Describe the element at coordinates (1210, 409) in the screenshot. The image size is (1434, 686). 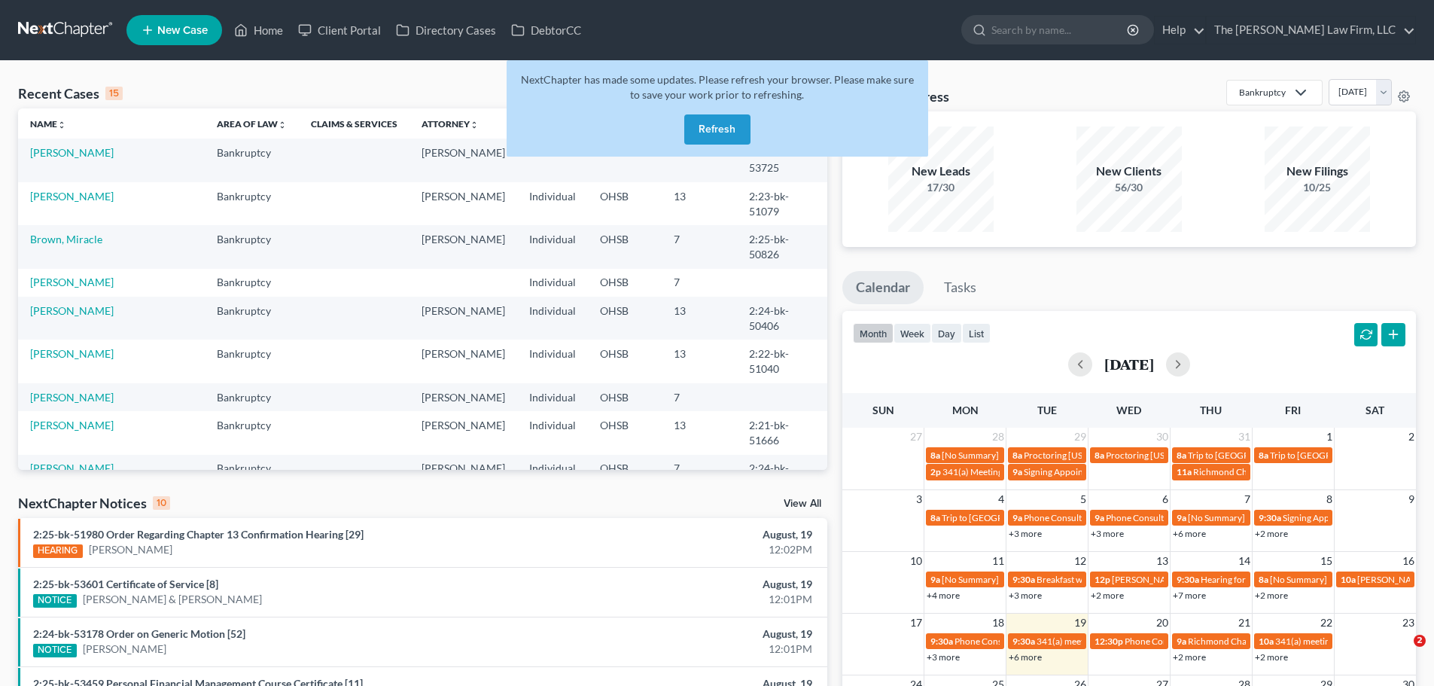
I see `span: Thu` at that location.